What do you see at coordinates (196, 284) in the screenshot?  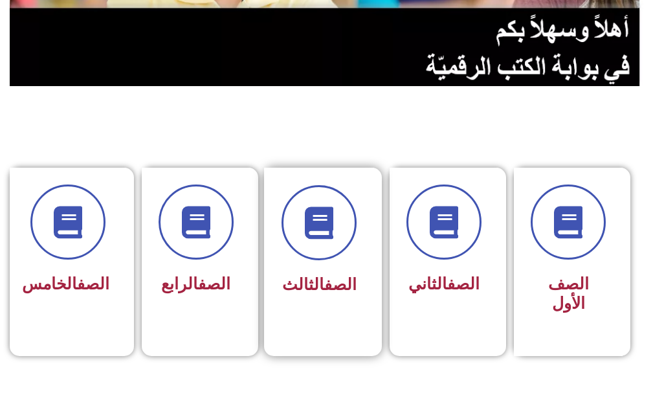 I see `span: الرابع` at bounding box center [196, 284].